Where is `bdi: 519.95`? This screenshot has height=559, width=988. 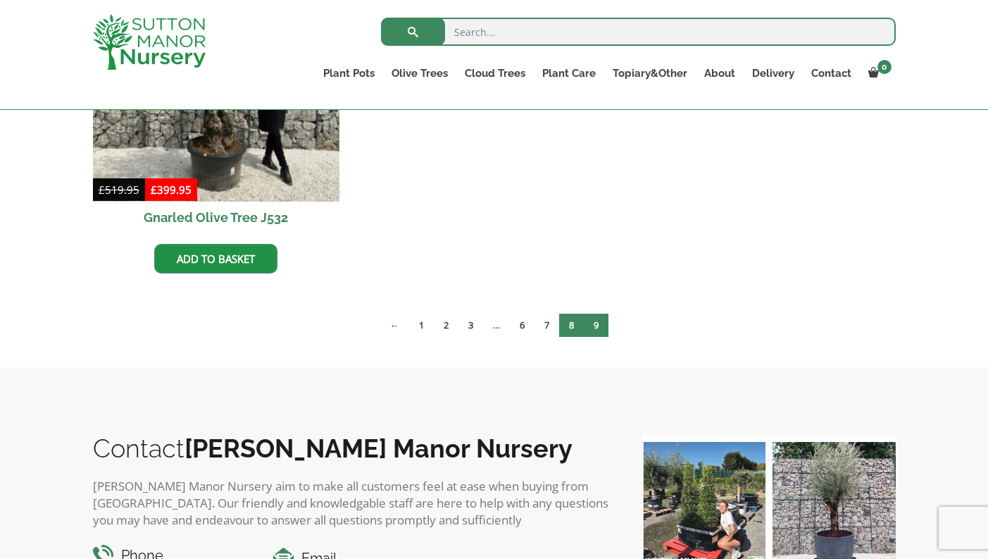 bdi: 519.95 is located at coordinates (119, 189).